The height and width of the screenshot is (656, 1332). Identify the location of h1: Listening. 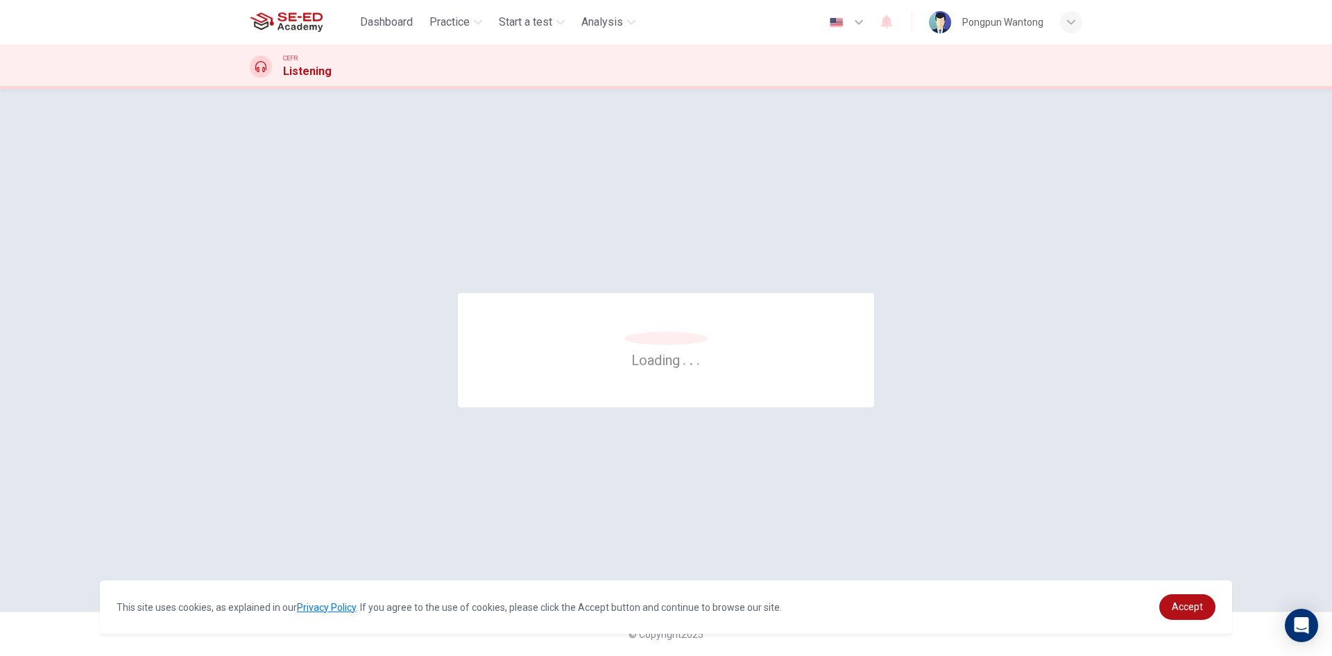
(307, 71).